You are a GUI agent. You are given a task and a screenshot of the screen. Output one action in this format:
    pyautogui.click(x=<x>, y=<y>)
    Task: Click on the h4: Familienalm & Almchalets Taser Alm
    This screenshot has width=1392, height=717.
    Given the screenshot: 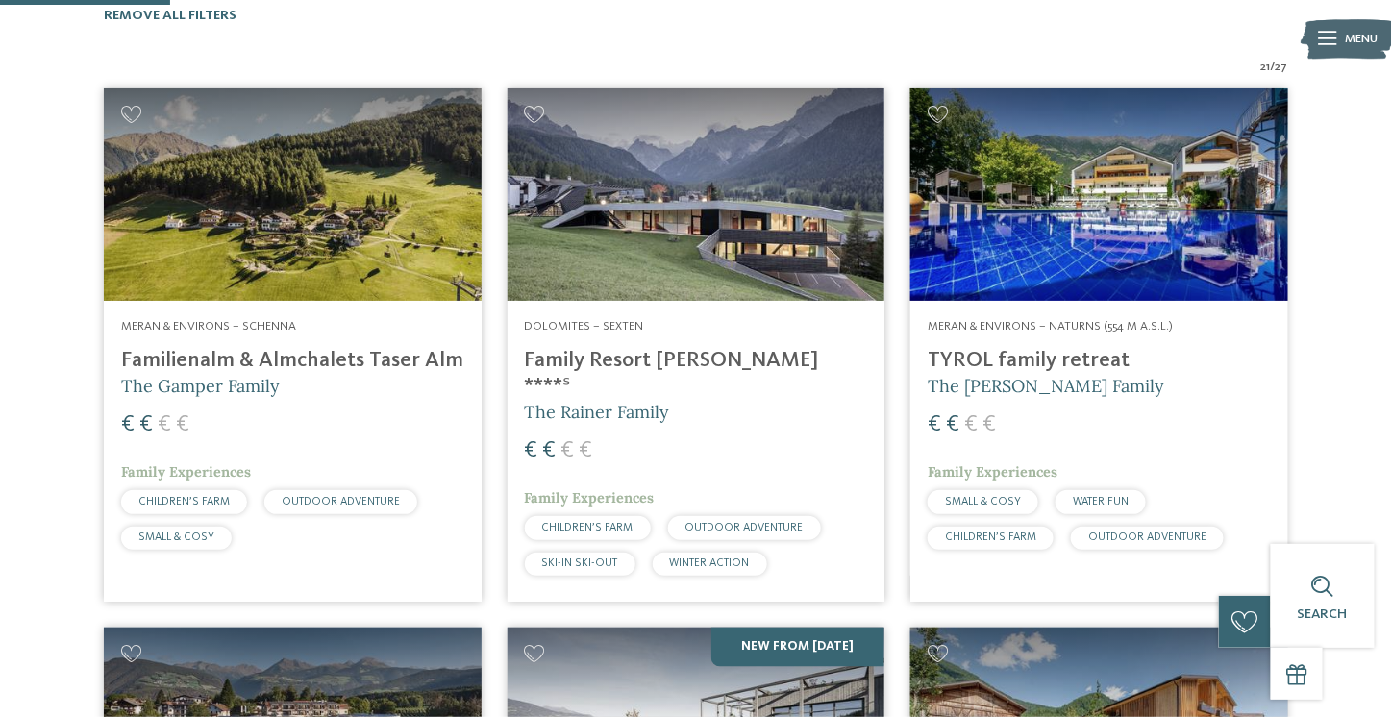 What is the action you would take?
    pyautogui.click(x=292, y=361)
    